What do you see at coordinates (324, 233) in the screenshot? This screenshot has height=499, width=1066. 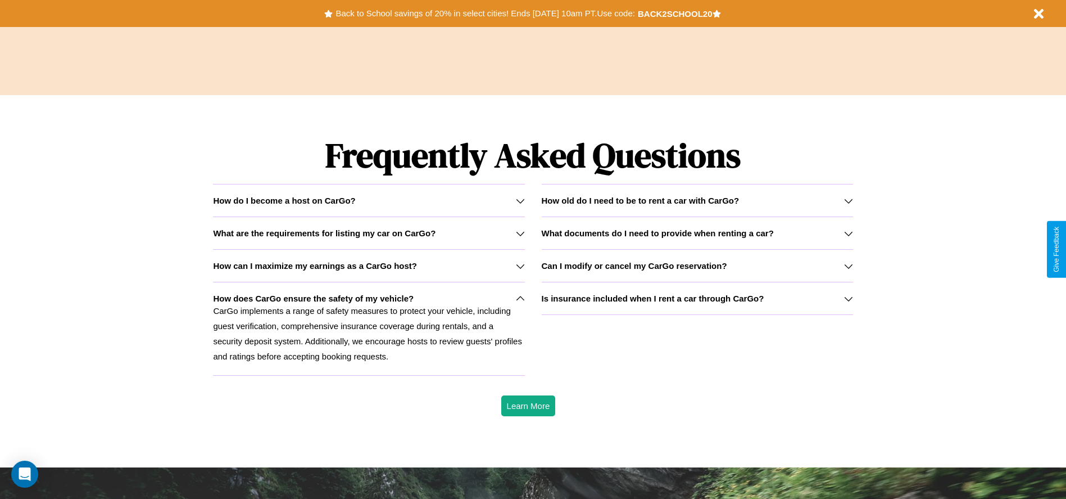 I see `h3: What are the requirements for listing my car on CarGo?` at bounding box center [324, 233].